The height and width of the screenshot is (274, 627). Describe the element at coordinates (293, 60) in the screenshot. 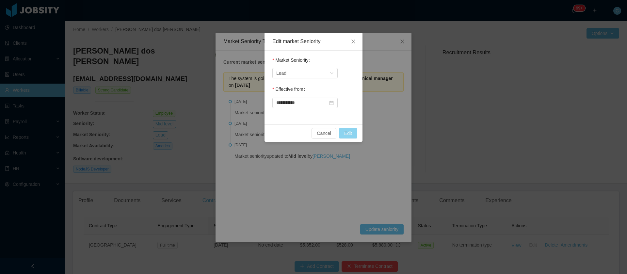

I see `label: Market Seniority` at that location.